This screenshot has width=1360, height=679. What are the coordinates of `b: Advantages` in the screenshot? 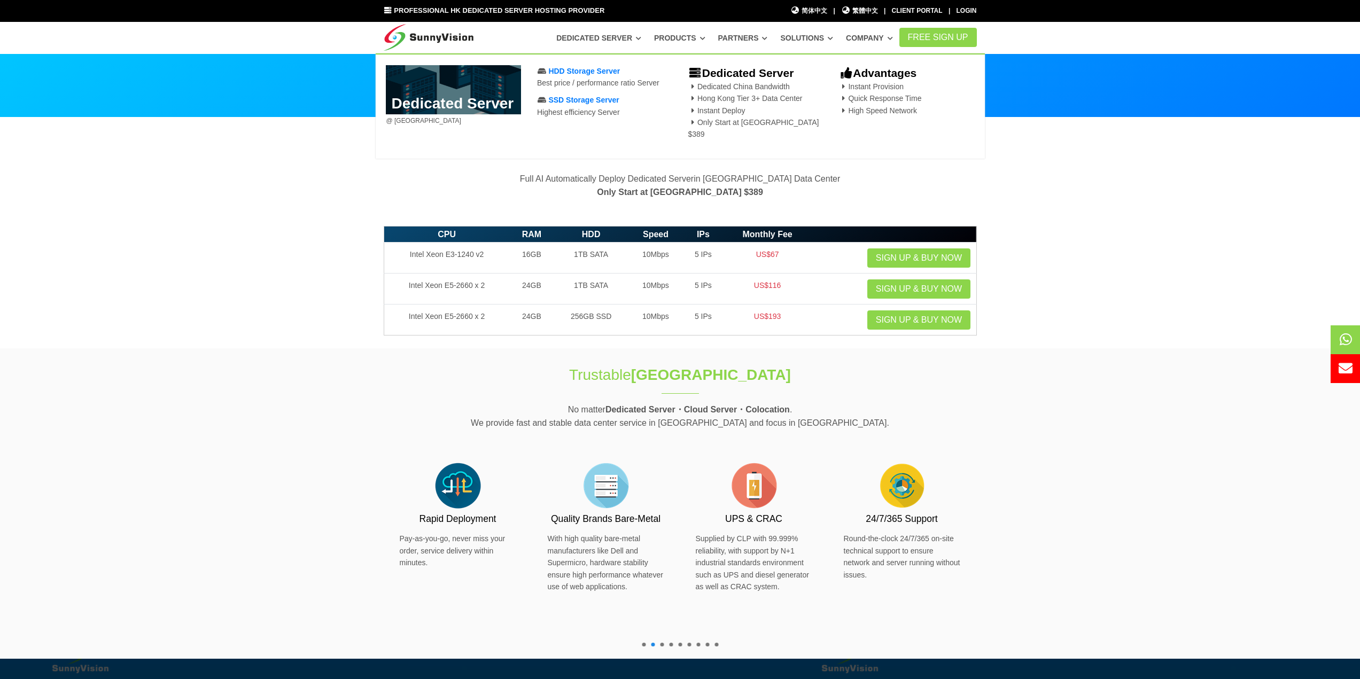 It's located at (877, 73).